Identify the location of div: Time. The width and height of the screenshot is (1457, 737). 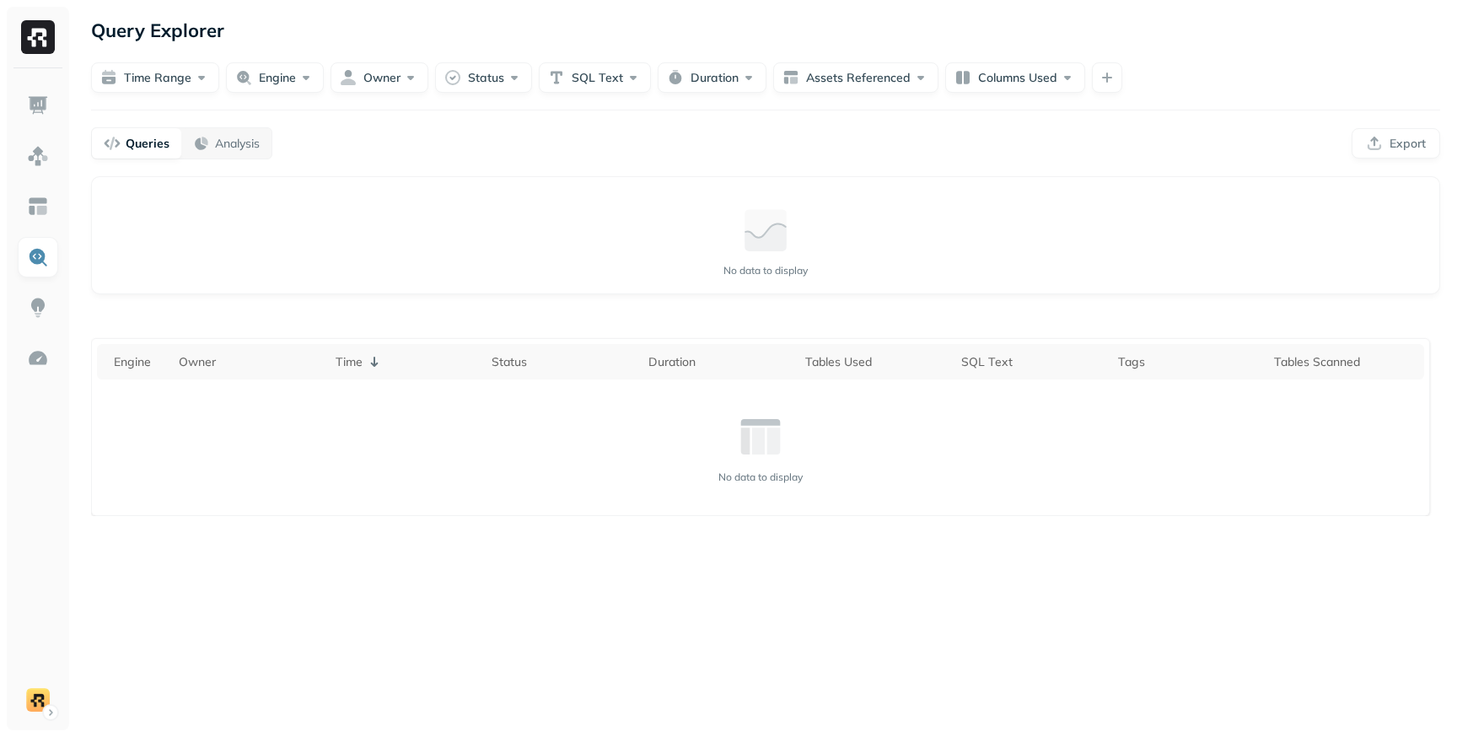
(407, 362).